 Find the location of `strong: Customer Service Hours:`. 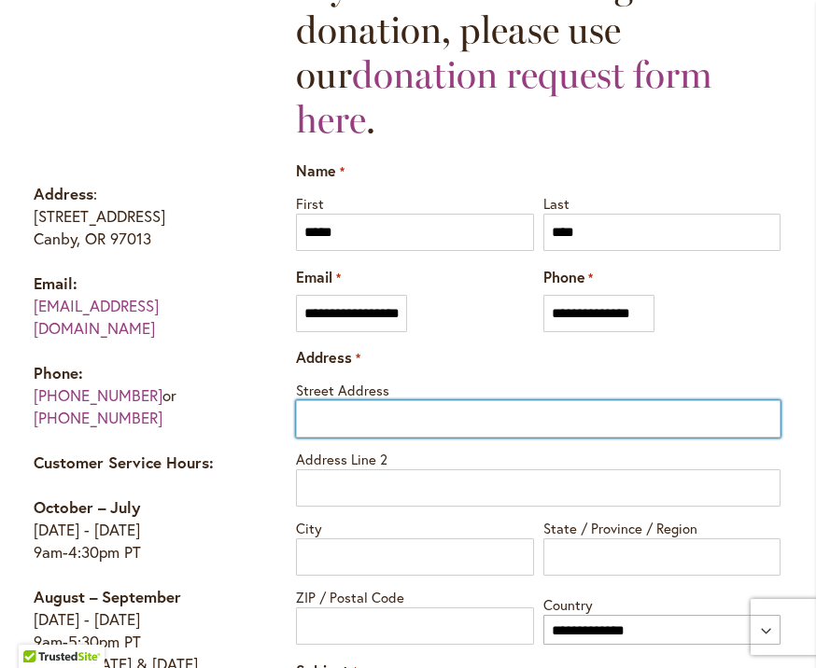

strong: Customer Service Hours: is located at coordinates (123, 462).